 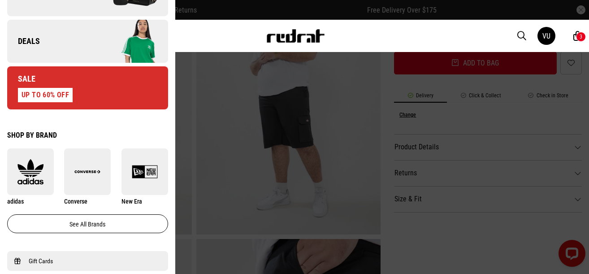 I want to click on img: Company, so click(x=127, y=41).